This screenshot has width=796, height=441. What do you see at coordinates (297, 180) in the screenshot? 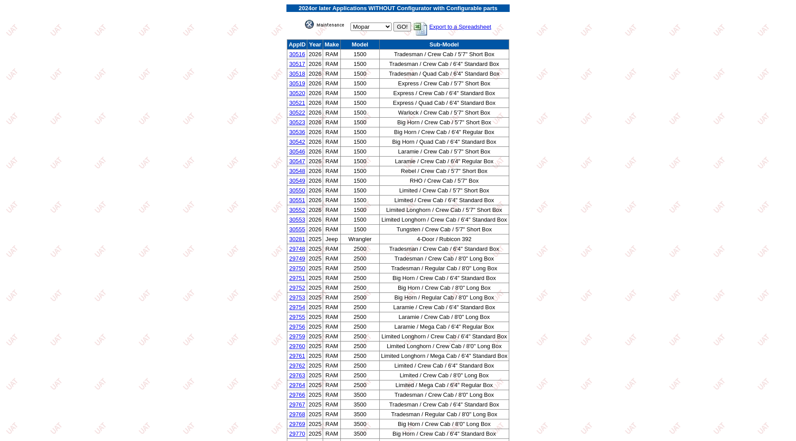
I see `a: 30549` at bounding box center [297, 180].